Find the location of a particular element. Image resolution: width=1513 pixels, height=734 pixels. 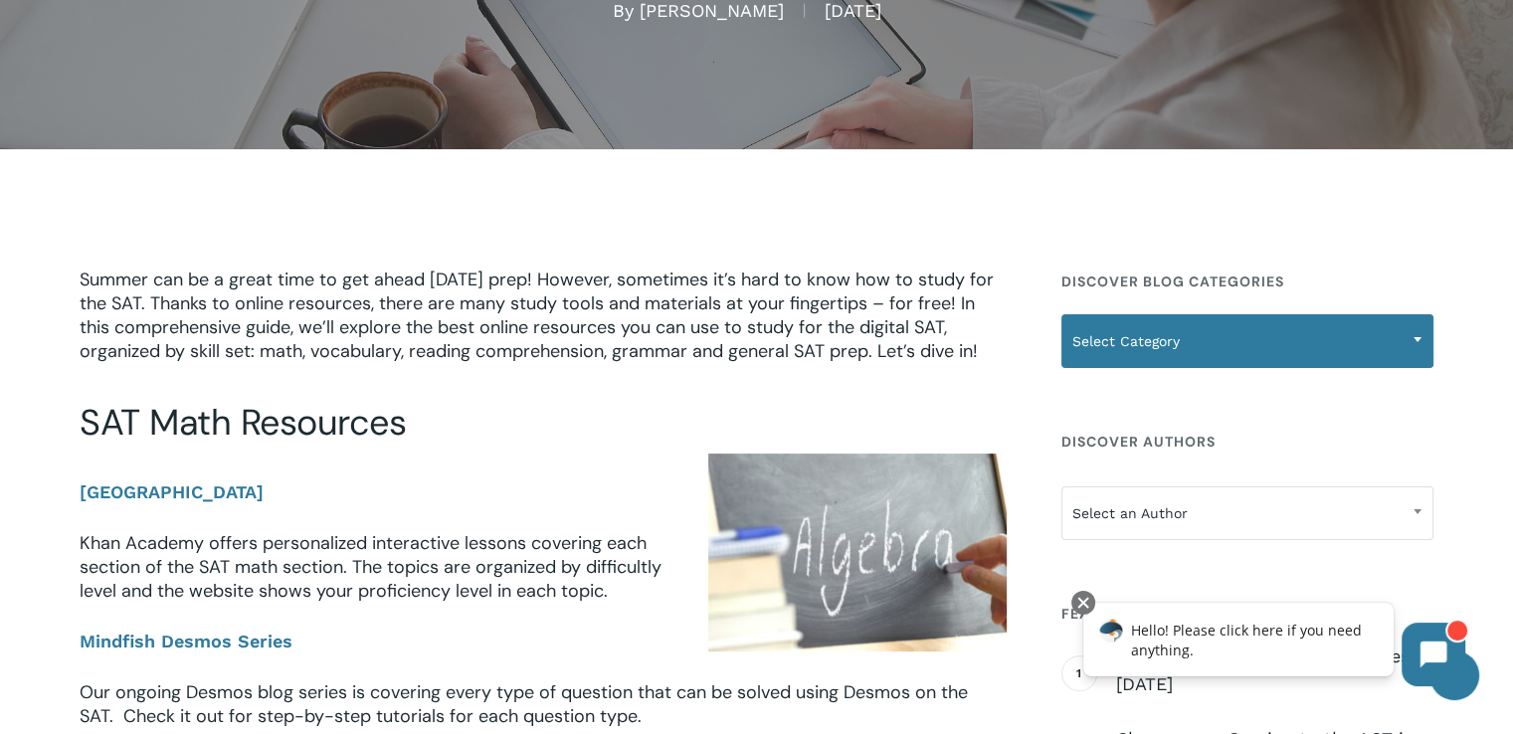

a: Mindfish Desmos Series is located at coordinates (189, 642).